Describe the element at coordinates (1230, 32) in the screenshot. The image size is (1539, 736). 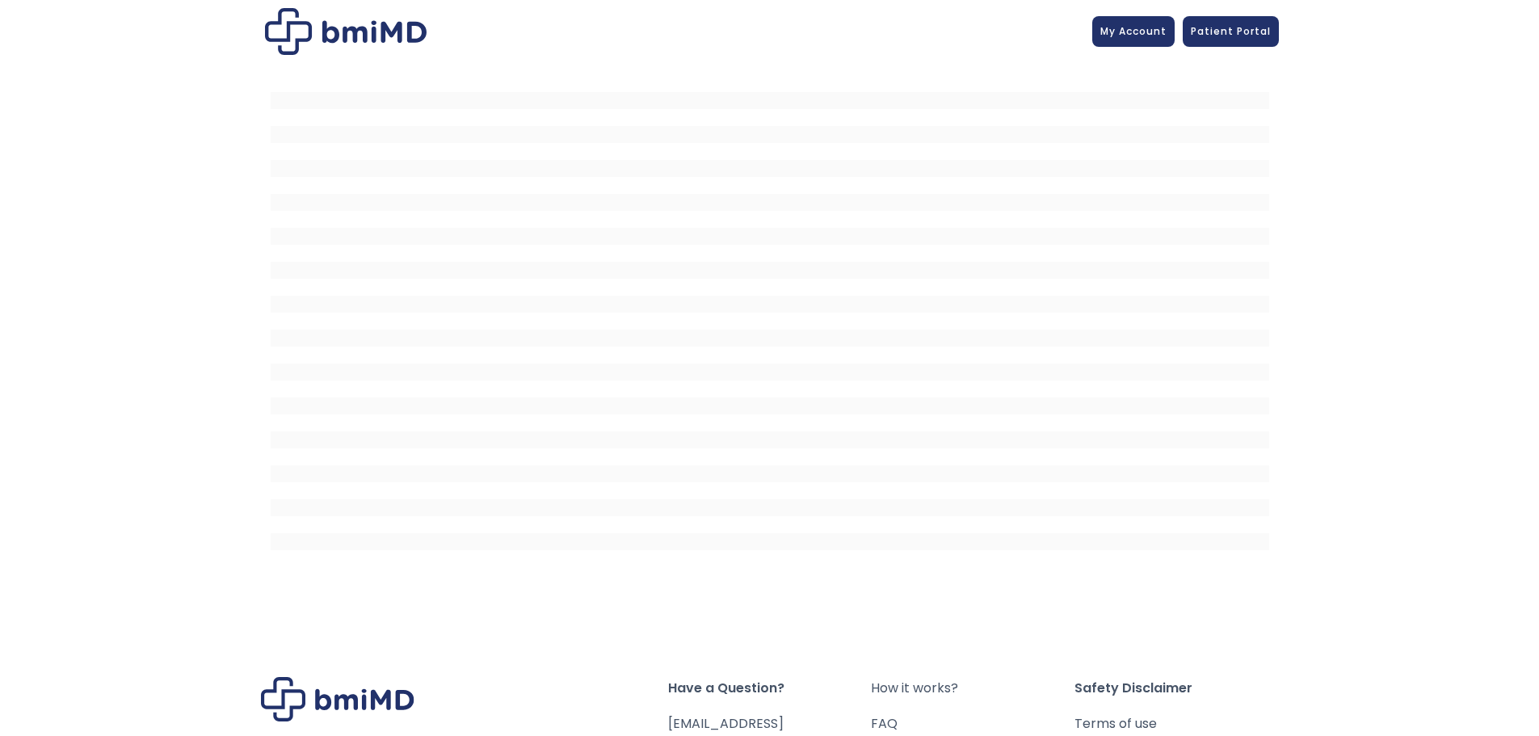
I see `a: Patient Portal` at that location.